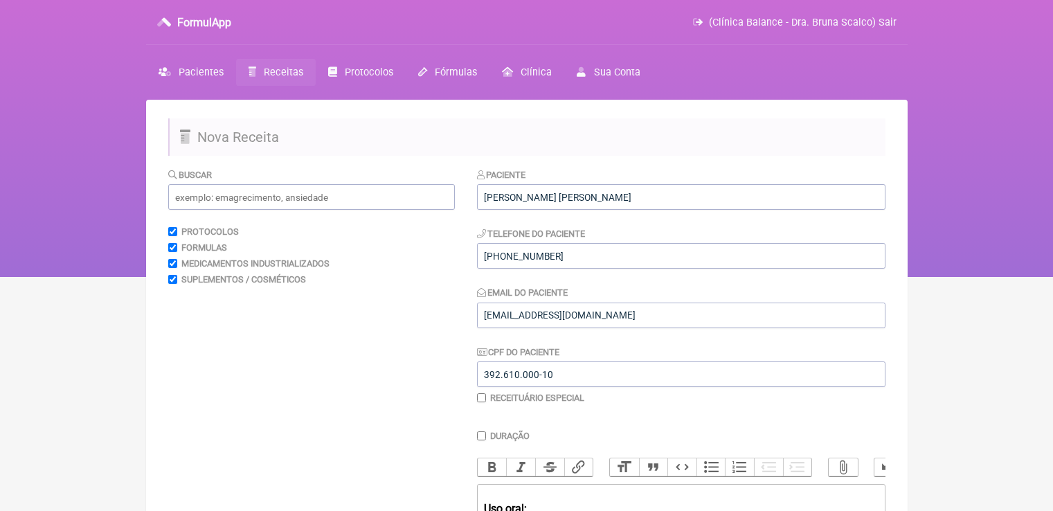 The width and height of the screenshot is (1053, 511). I want to click on button: Numbers, so click(740, 467).